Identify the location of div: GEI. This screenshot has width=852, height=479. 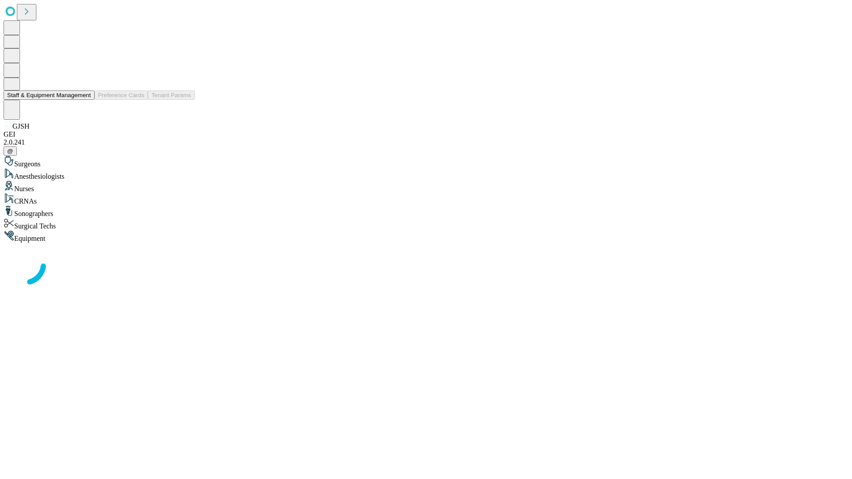
(426, 134).